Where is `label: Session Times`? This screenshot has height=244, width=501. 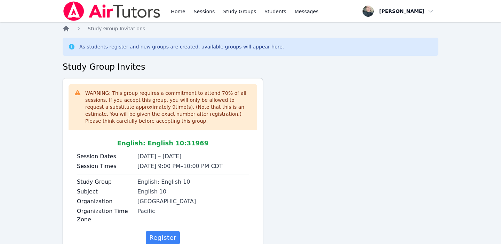
label: Session Times is located at coordinates (105, 166).